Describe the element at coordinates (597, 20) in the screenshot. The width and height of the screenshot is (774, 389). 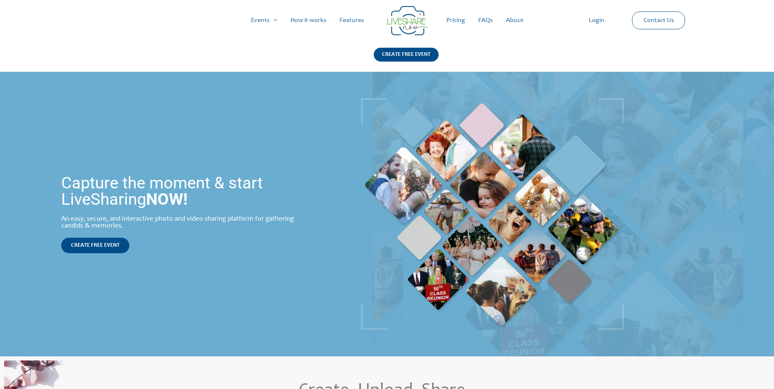
I see `a: Login` at that location.